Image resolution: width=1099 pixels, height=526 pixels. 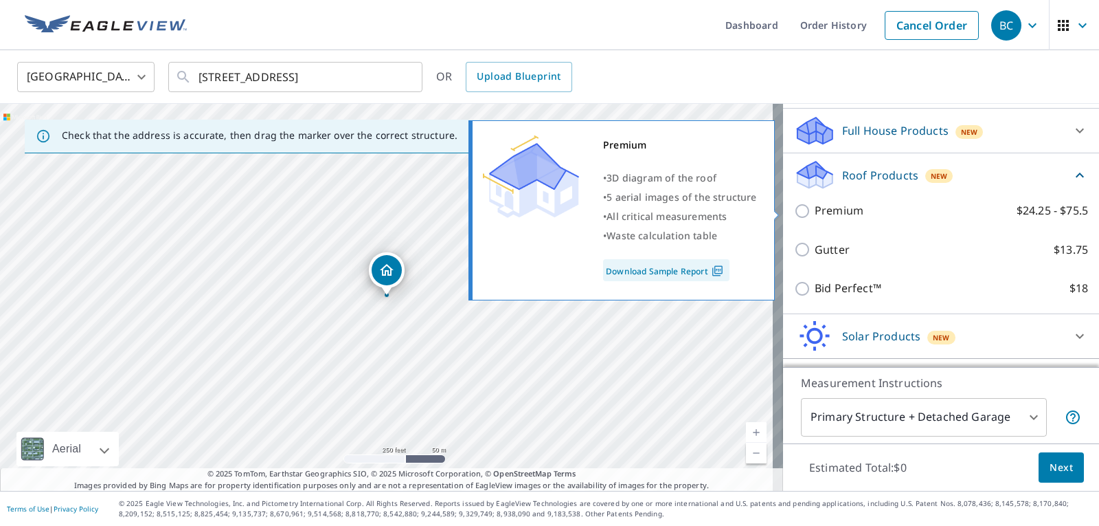 What do you see at coordinates (519, 77) in the screenshot?
I see `a: Upload Blueprint` at bounding box center [519, 77].